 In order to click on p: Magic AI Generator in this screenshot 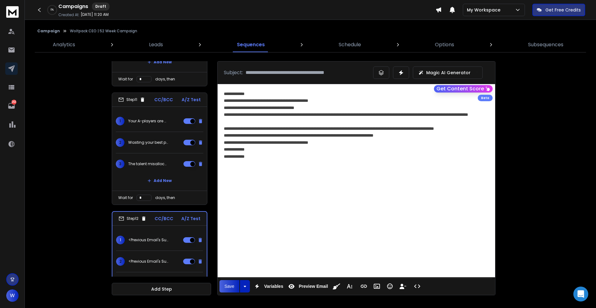, I will do `click(448, 73)`.